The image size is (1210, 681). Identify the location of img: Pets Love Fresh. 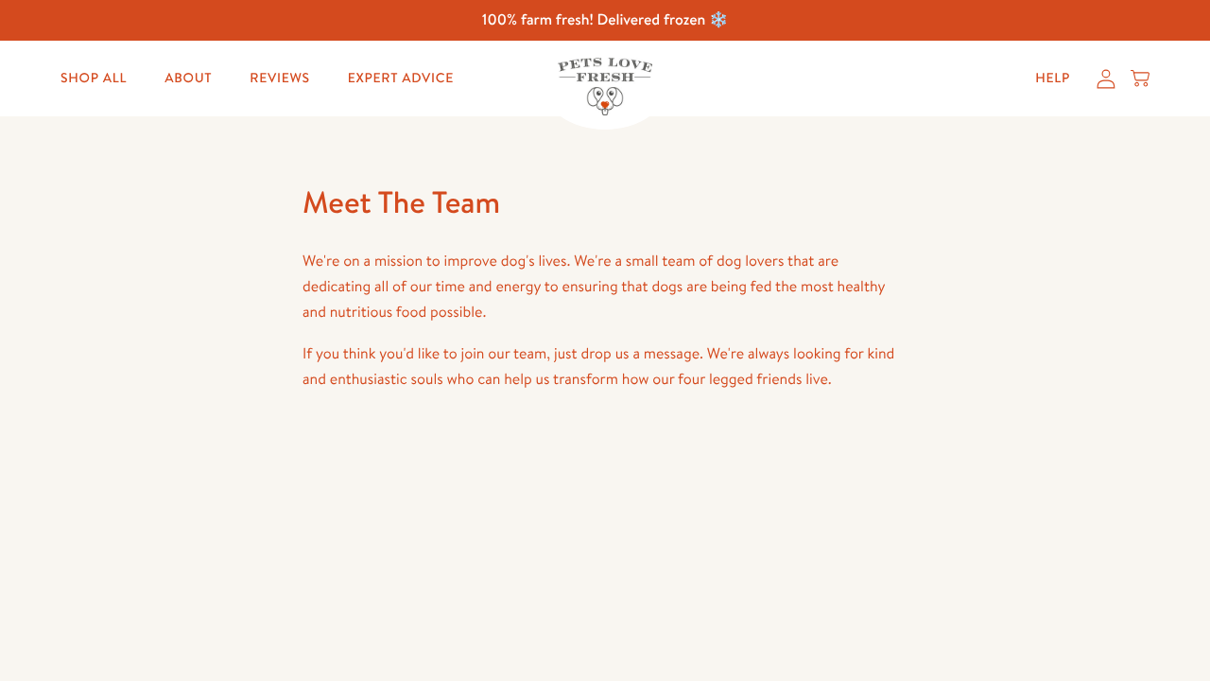
(605, 86).